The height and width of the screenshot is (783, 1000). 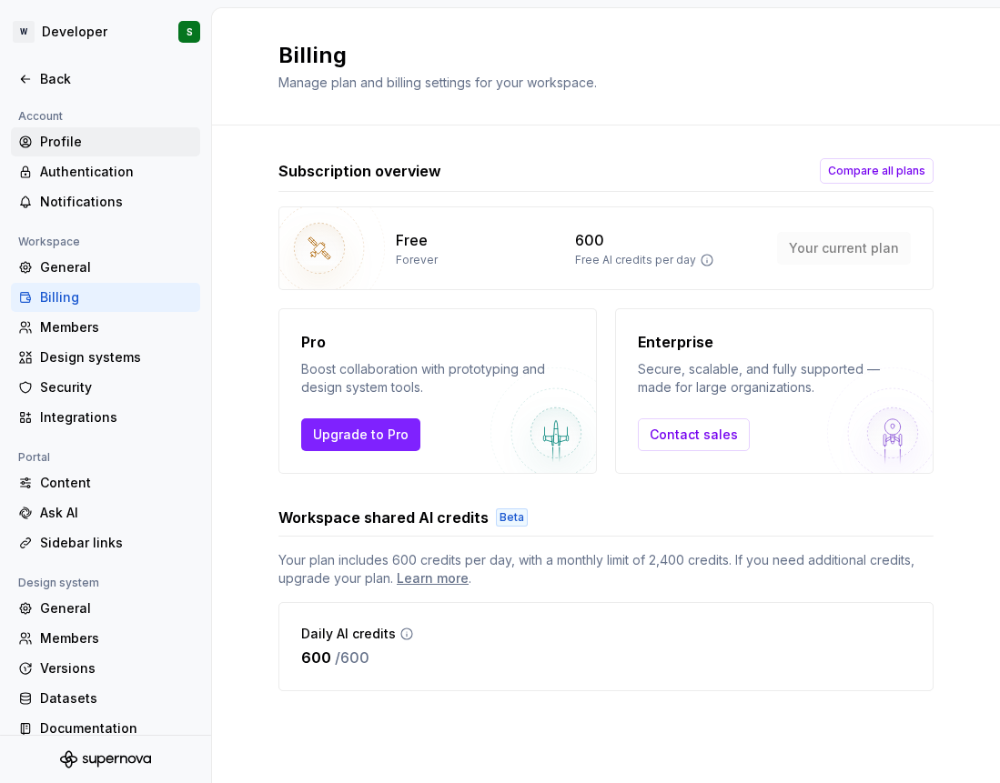 What do you see at coordinates (105, 698) in the screenshot?
I see `a: Datasets` at bounding box center [105, 698].